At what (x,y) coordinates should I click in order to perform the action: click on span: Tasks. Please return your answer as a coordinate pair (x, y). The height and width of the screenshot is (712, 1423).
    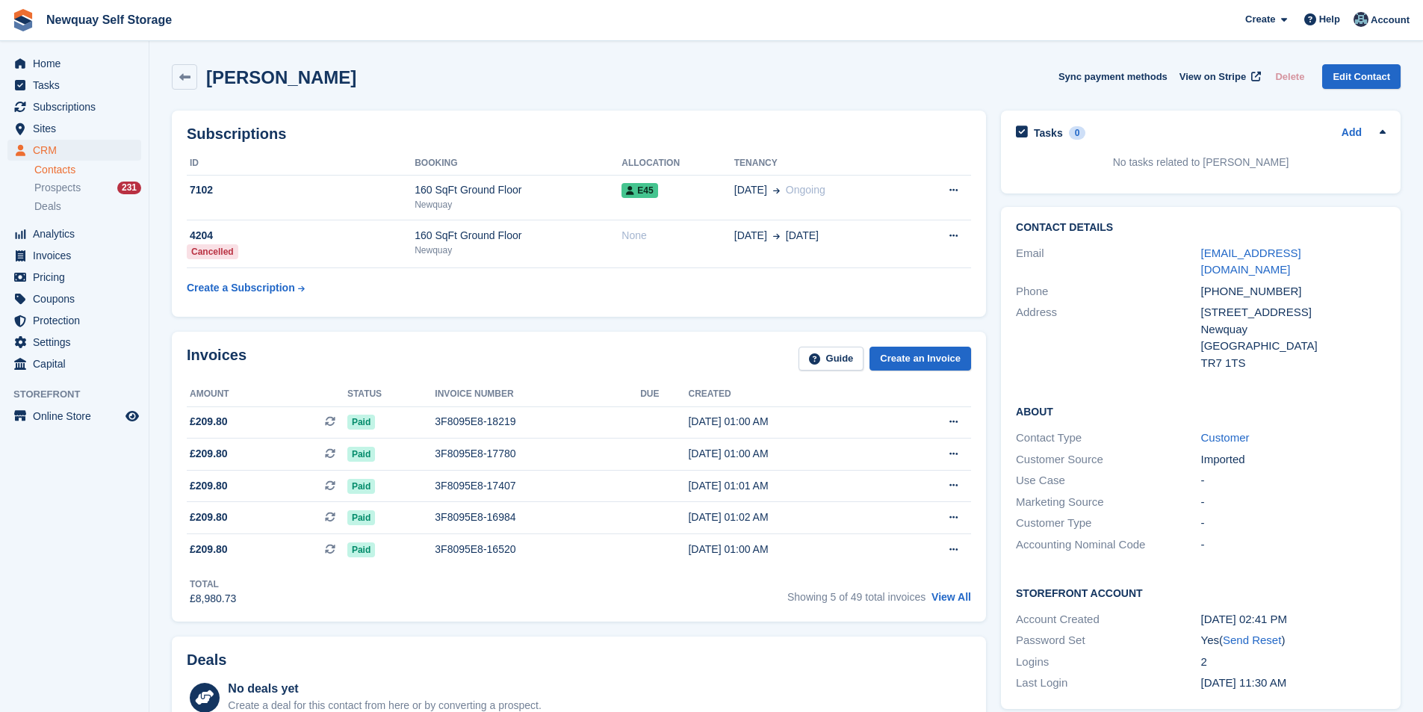
    Looking at the image, I should click on (78, 85).